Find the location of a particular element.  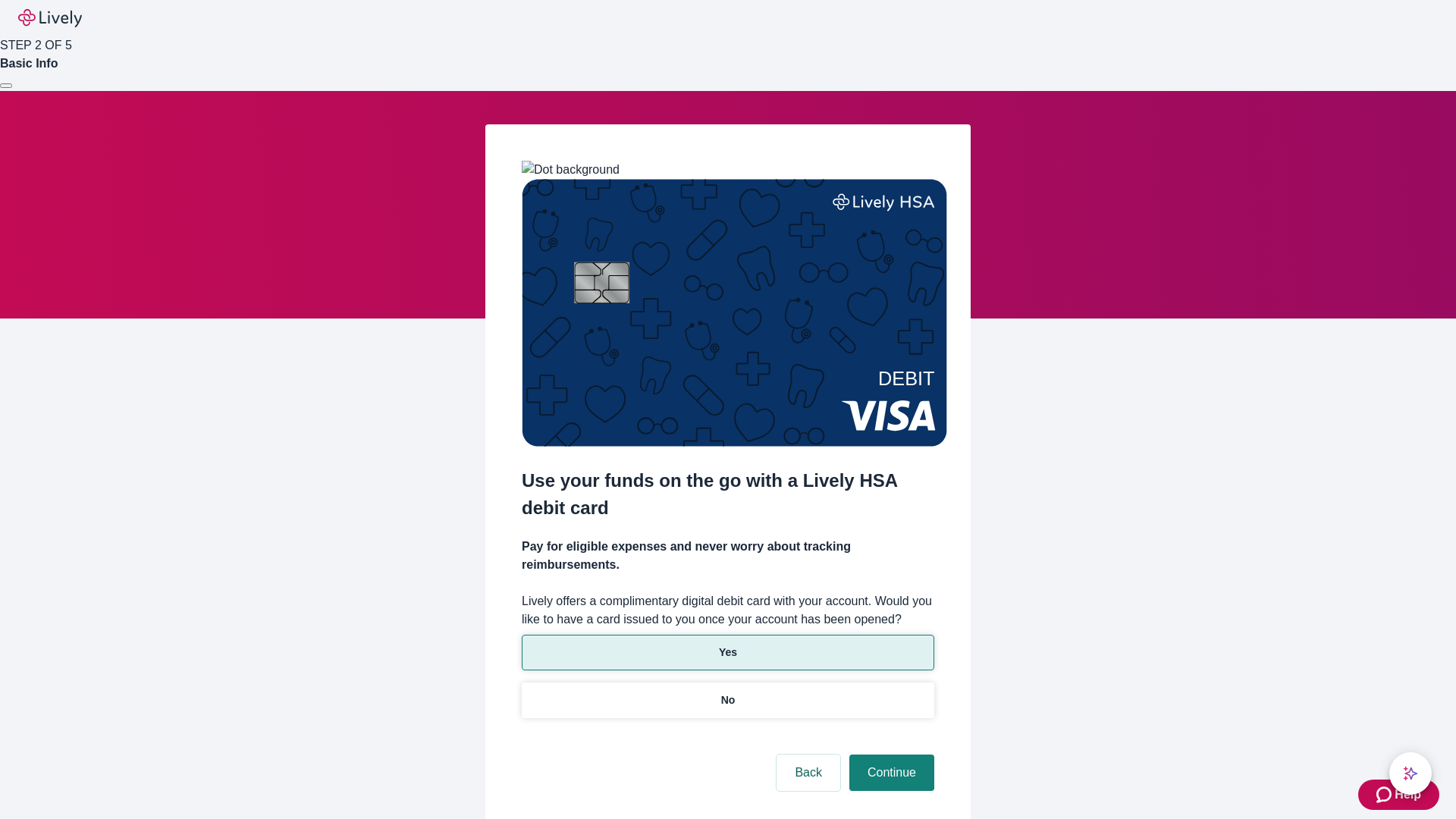

span: Help is located at coordinates (1407, 795).